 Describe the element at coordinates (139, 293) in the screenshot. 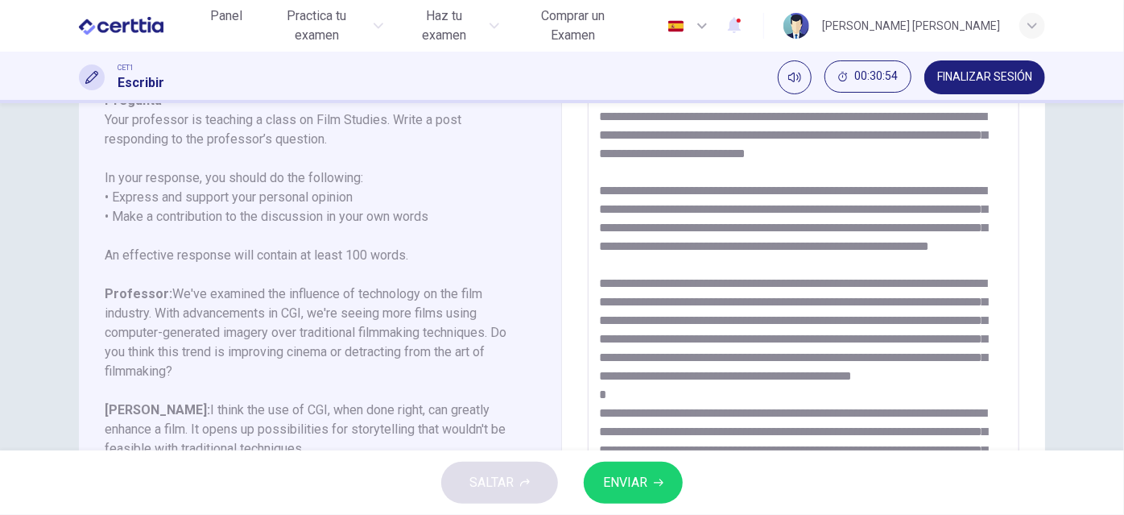

I see `b: Professor:` at that location.